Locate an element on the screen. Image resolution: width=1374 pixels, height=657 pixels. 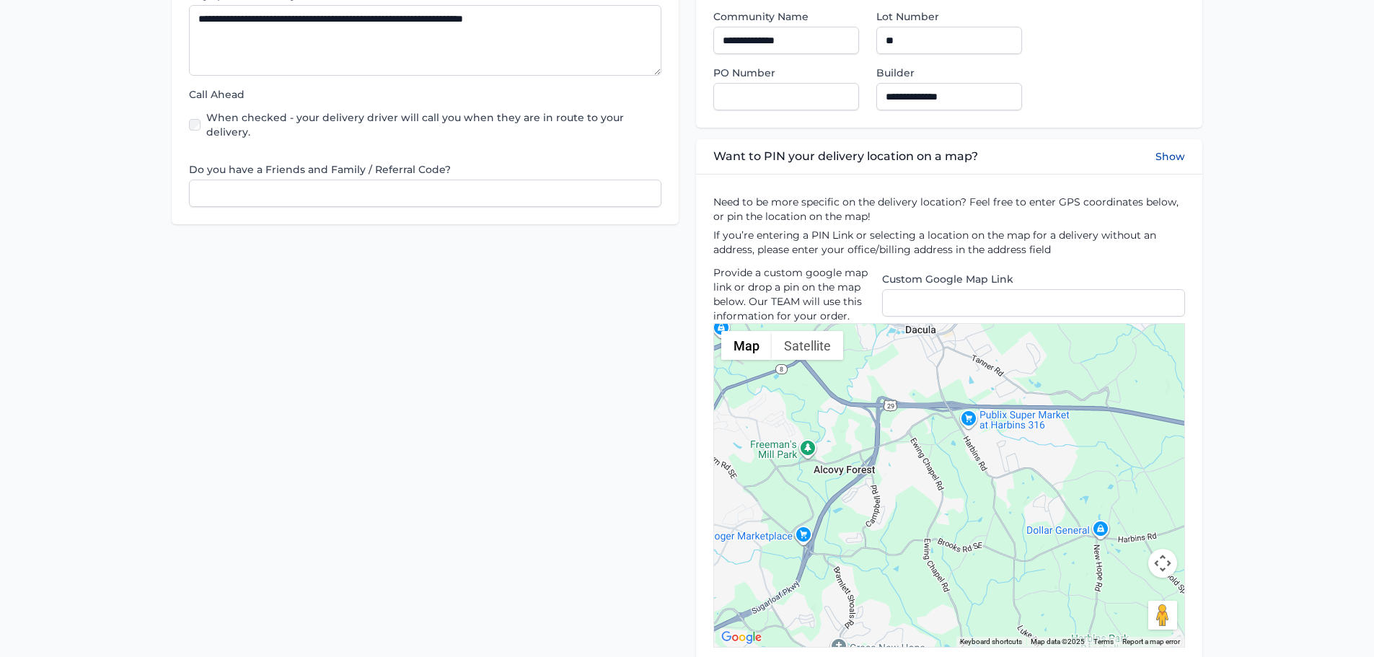
p: Provide a custom google map link or drop a pin on the map below. Our TEAM will use this informati... is located at coordinates (792, 294).